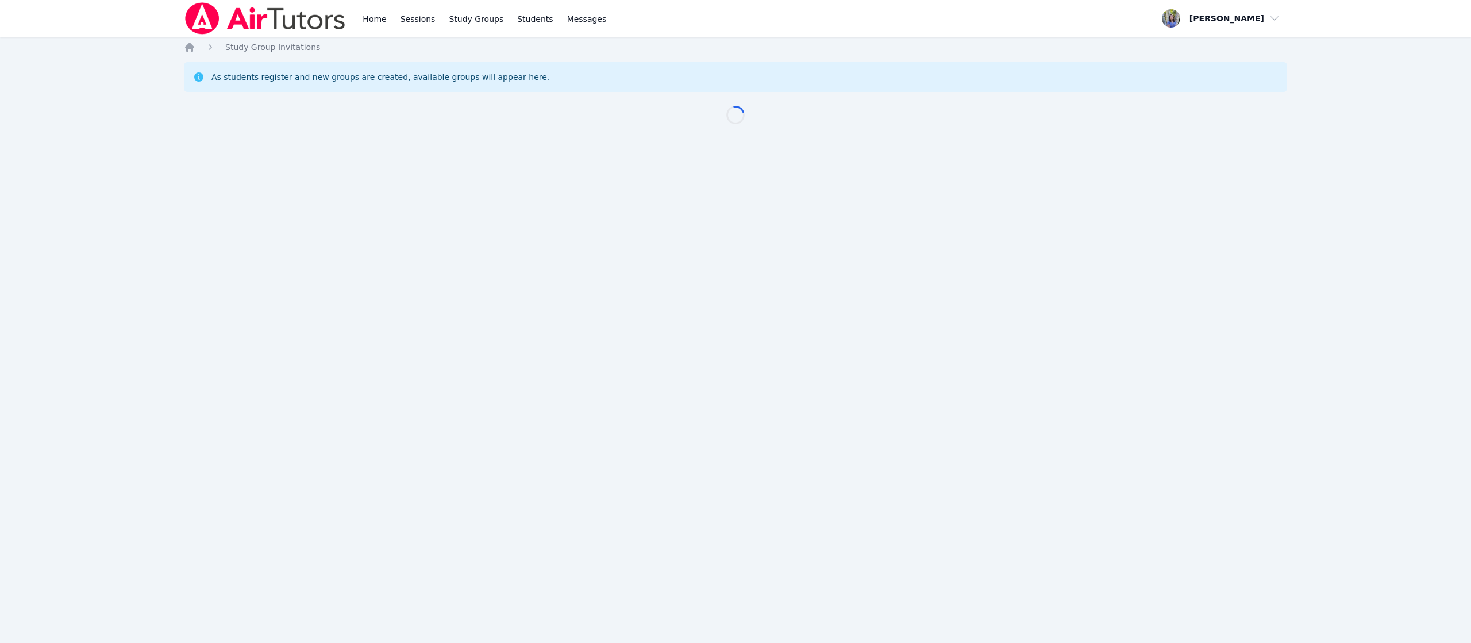 Image resolution: width=1471 pixels, height=643 pixels. Describe the element at coordinates (736, 47) in the screenshot. I see `nav: Breadcrumb` at that location.